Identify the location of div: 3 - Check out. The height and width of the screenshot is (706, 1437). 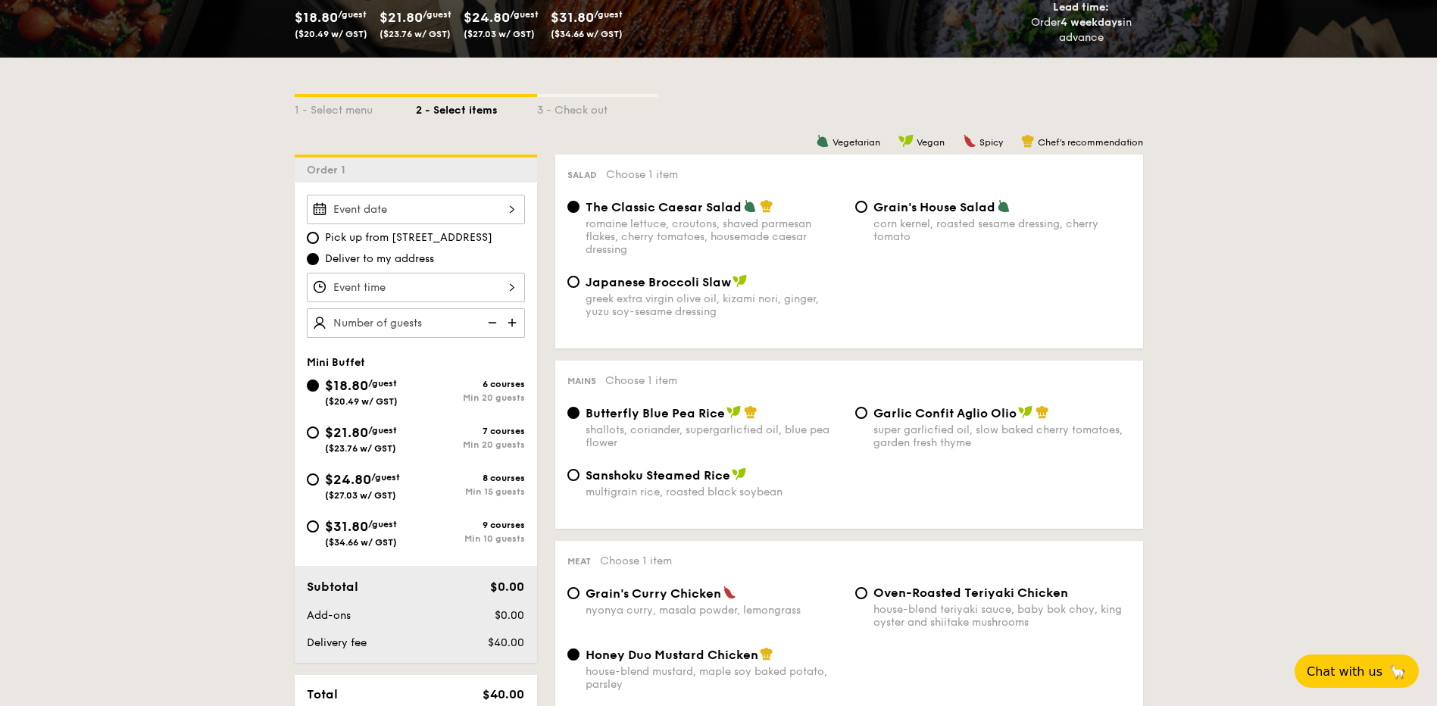
(597, 108).